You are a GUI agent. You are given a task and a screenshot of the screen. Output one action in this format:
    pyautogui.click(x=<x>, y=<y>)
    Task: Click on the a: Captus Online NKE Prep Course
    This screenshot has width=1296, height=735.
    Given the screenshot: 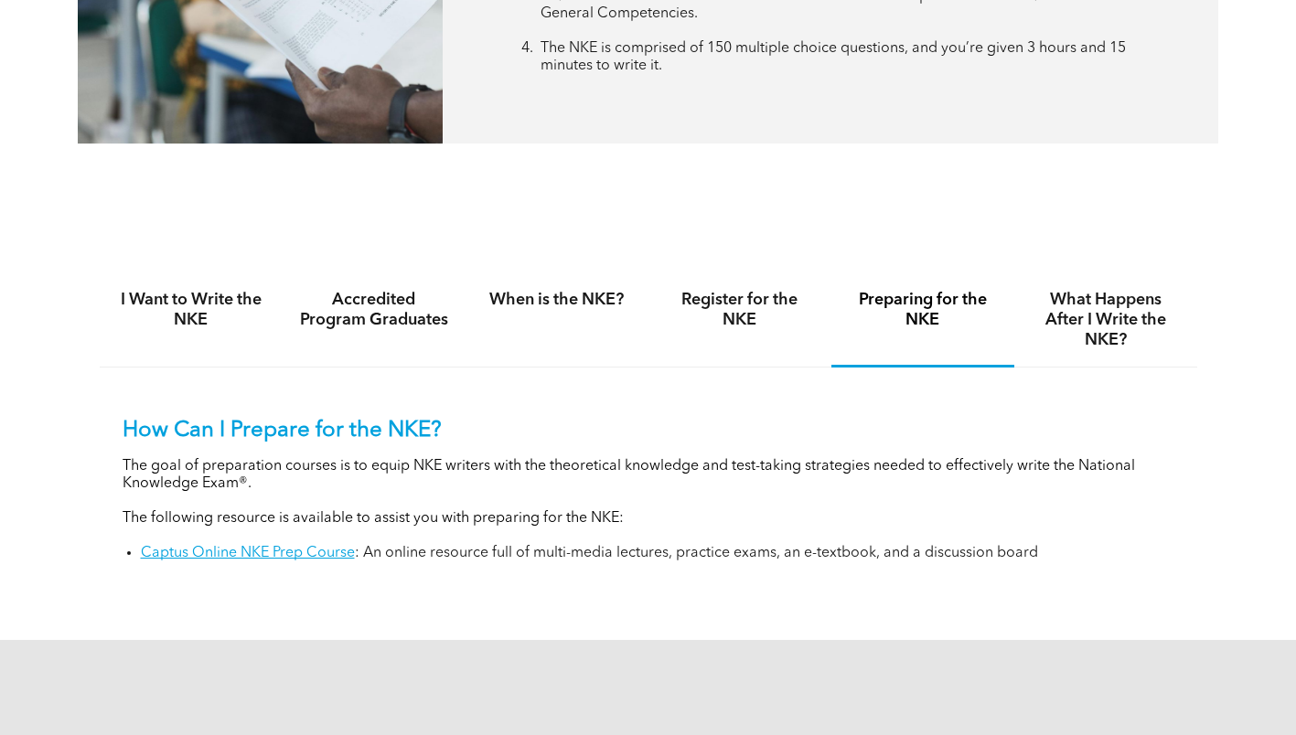 What is the action you would take?
    pyautogui.click(x=248, y=553)
    